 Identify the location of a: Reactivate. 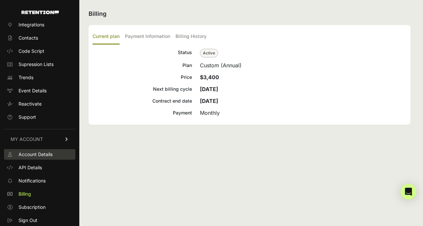
(40, 104).